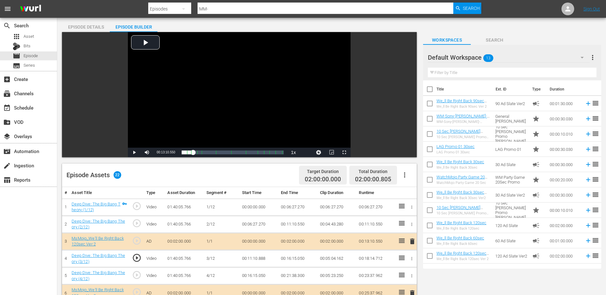 Image resolution: width=606 pixels, height=295 pixels. I want to click on td: 00:01:30.000, so click(564, 104).